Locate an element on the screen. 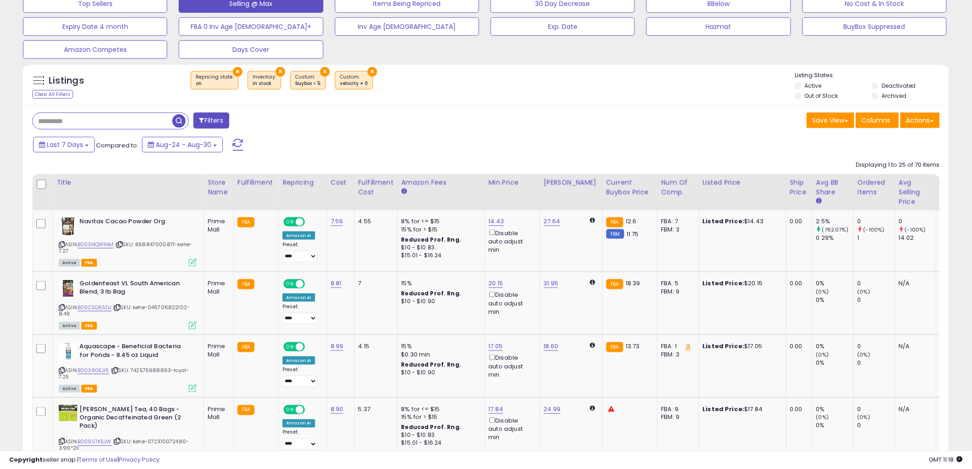  div: 0.29% is located at coordinates (835, 238).